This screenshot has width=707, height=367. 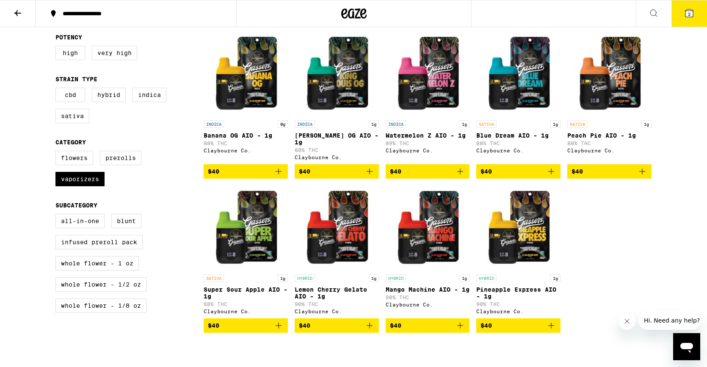 I want to click on img: Claybourne Co. - King Louis OG AIO - 1g, so click(x=336, y=74).